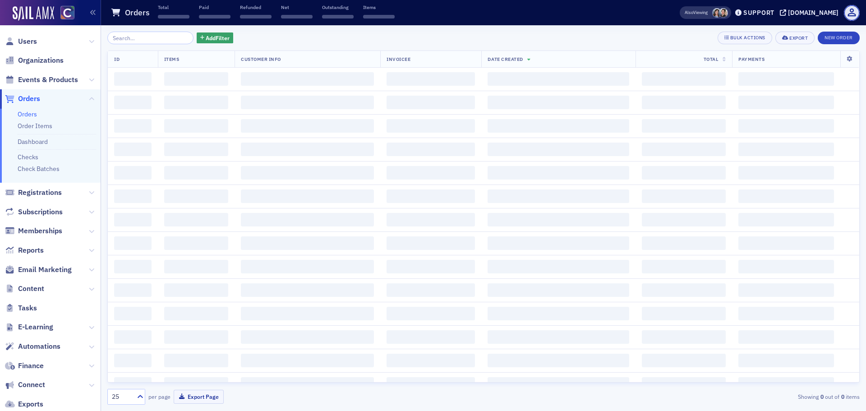 The width and height of the screenshot is (866, 411). What do you see at coordinates (297, 7) in the screenshot?
I see `p: Net` at bounding box center [297, 7].